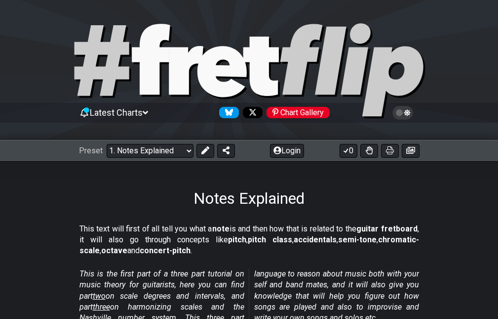 The height and width of the screenshot is (319, 498). I want to click on span: three, so click(101, 306).